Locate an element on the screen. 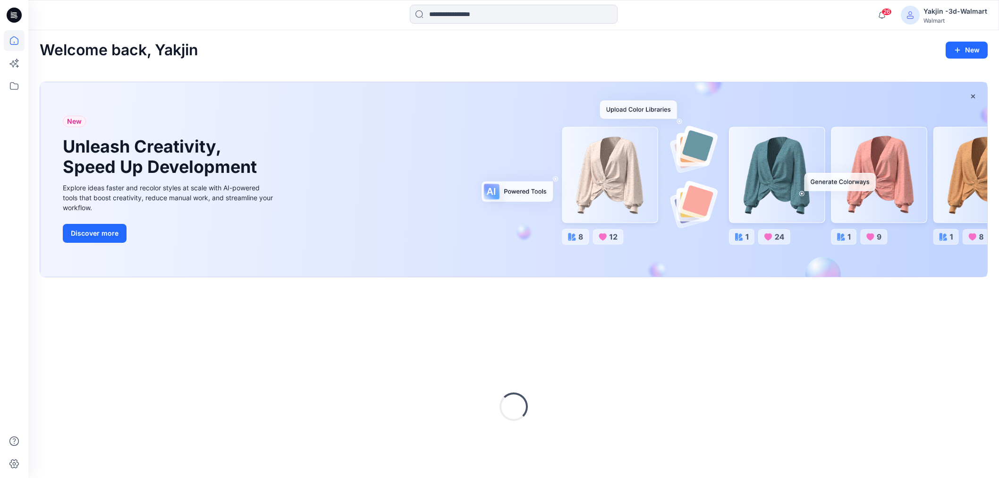 This screenshot has width=999, height=478. button: Discover more is located at coordinates (94, 233).